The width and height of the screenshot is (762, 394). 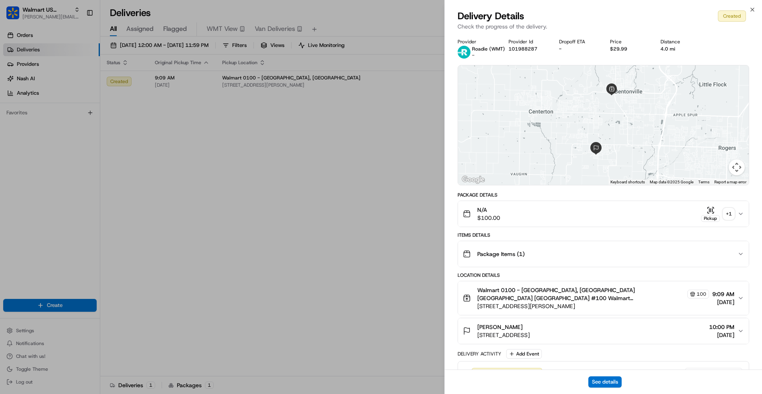 What do you see at coordinates (672, 182) in the screenshot?
I see `span: Map data ©2025 Google` at bounding box center [672, 182].